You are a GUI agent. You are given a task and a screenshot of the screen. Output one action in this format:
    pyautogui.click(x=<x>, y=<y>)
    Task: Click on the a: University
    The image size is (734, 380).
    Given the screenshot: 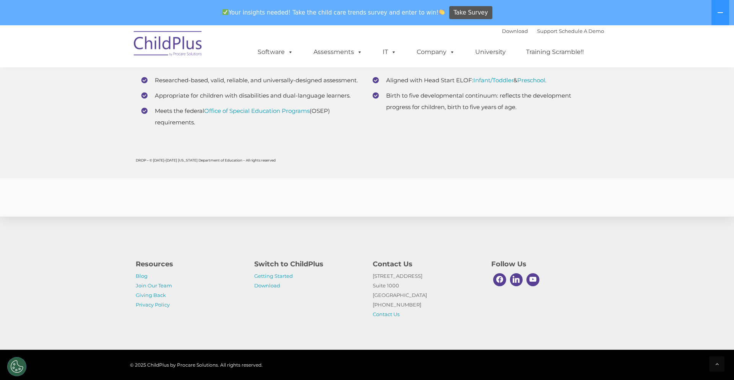 What is the action you would take?
    pyautogui.click(x=491, y=52)
    